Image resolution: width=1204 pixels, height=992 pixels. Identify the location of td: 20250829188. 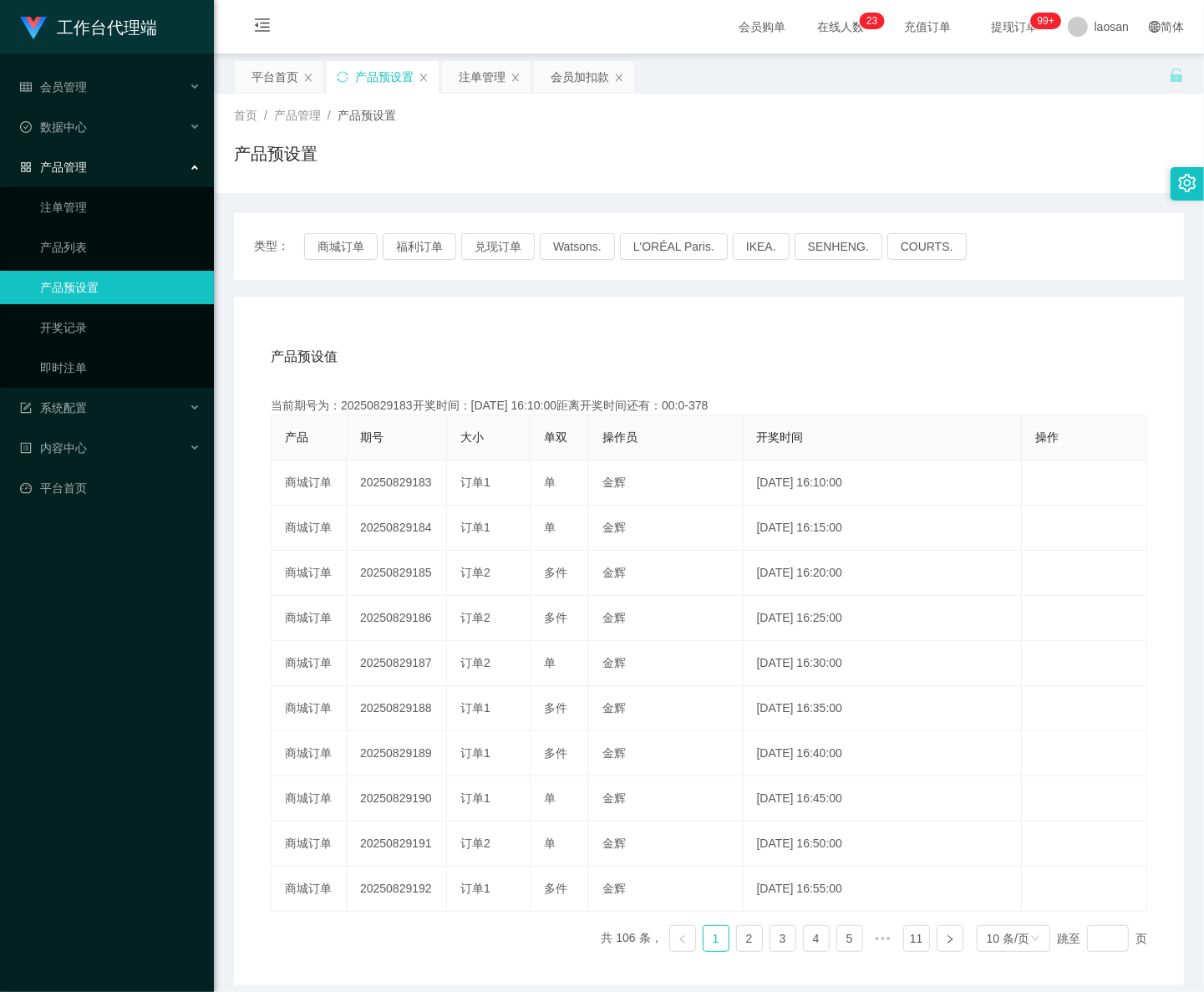
(397, 709).